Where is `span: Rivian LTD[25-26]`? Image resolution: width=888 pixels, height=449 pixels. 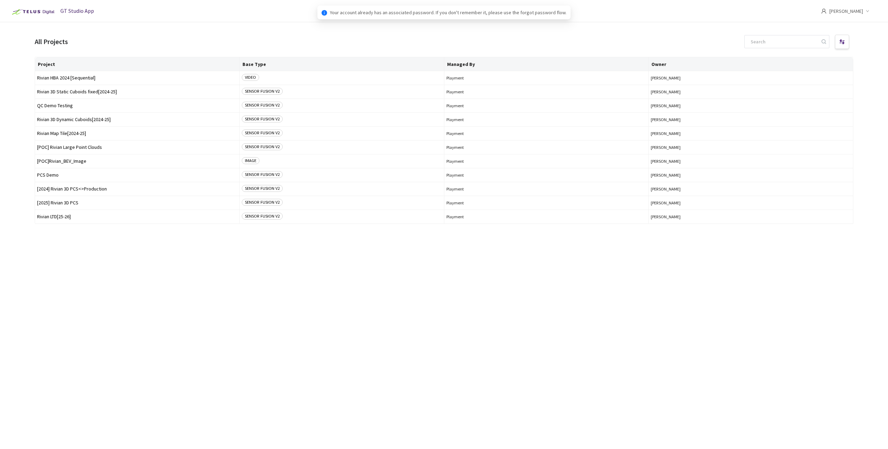
span: Rivian LTD[25-26] is located at coordinates (137, 217).